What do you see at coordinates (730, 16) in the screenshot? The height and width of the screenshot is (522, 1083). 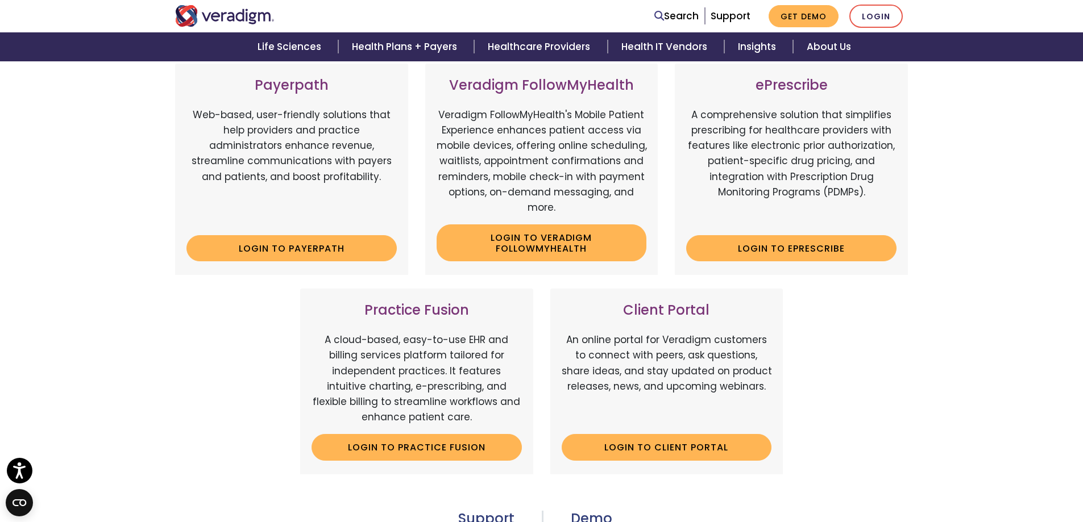 I see `a: Support` at bounding box center [730, 16].